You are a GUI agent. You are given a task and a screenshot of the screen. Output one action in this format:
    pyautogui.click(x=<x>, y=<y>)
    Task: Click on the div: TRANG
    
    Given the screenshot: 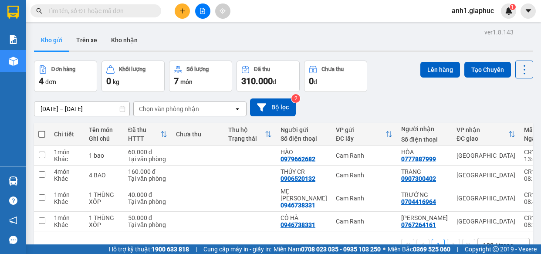 What is the action you would take?
    pyautogui.click(x=425, y=172)
    